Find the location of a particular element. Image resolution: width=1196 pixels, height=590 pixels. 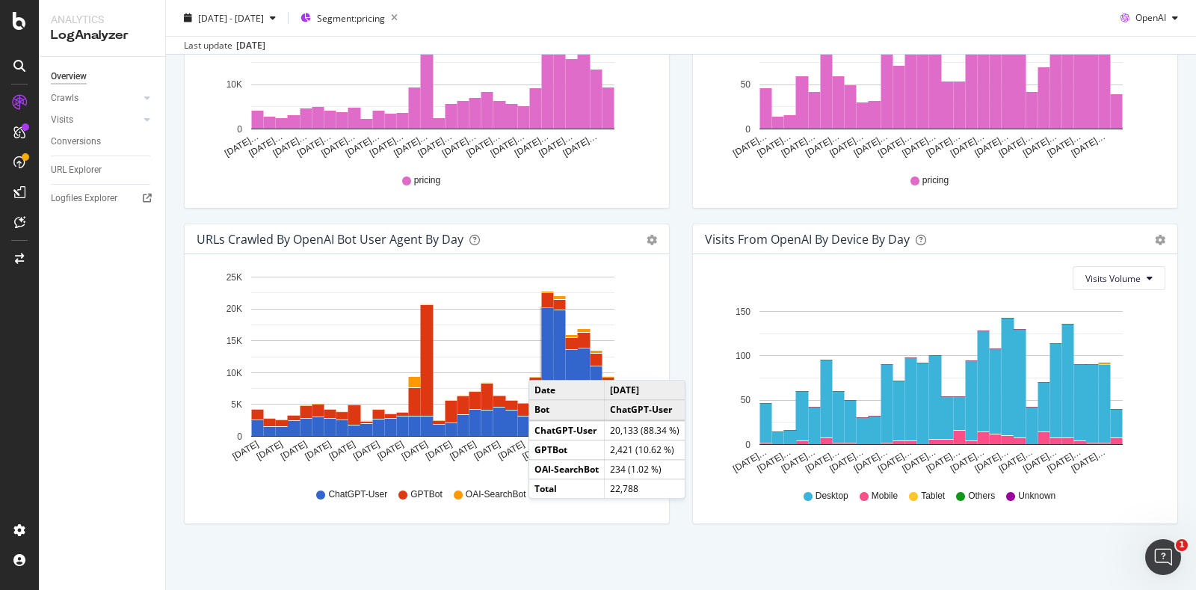

span: Mobile is located at coordinates (884, 496).